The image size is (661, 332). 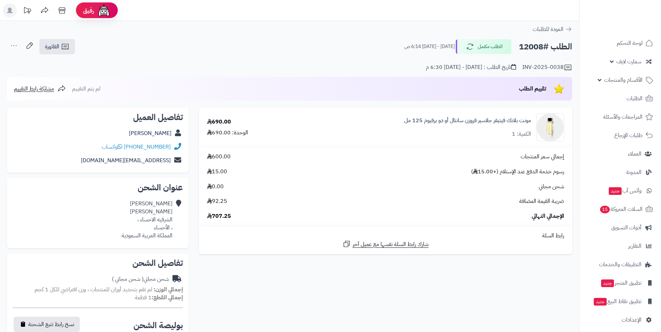 What do you see at coordinates (622, 117) in the screenshot?
I see `span: المراجعات والأسئلة` at bounding box center [622, 117].